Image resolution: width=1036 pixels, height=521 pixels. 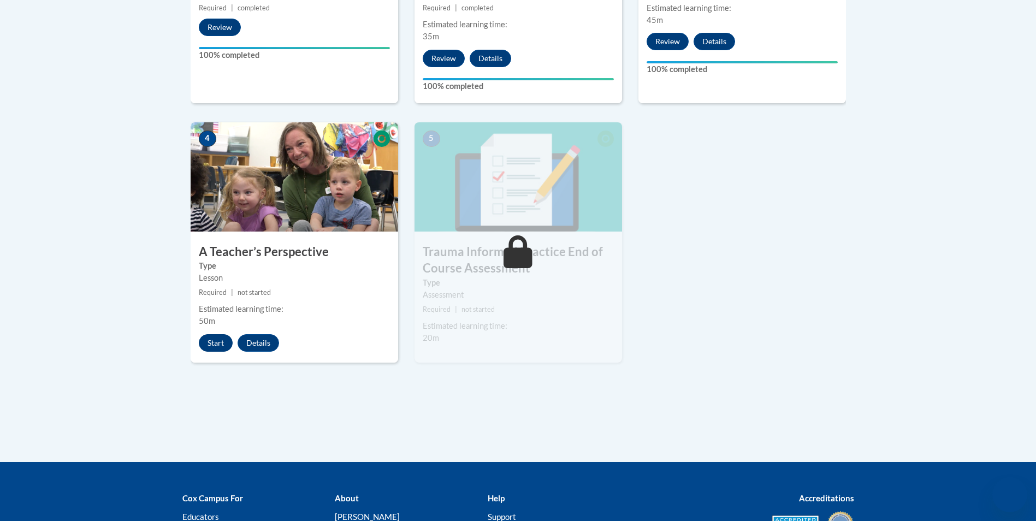 What do you see at coordinates (212, 498) in the screenshot?
I see `b: Cox Campus For` at bounding box center [212, 498].